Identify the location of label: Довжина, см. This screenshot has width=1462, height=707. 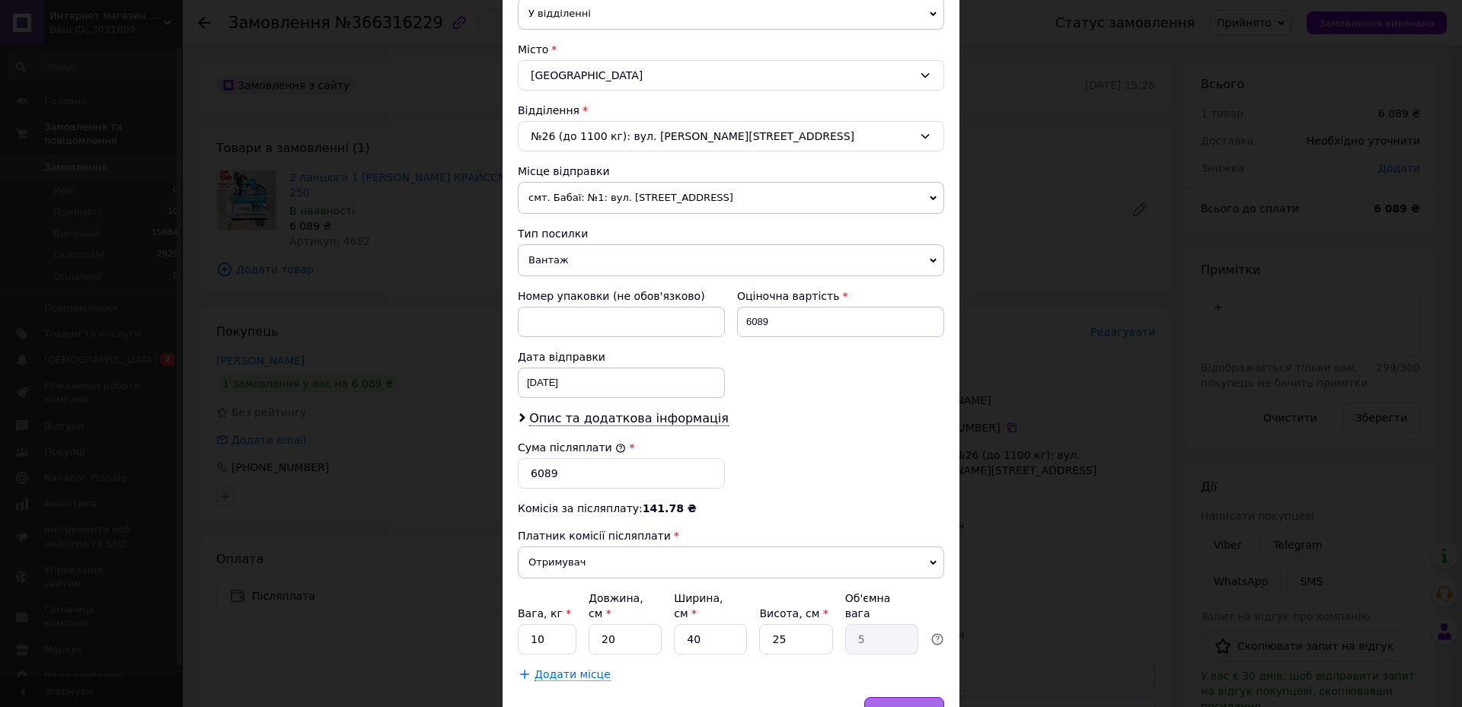
(616, 606).